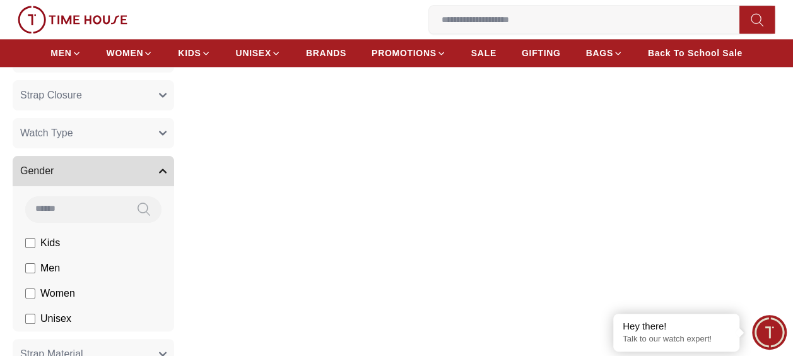 The width and height of the screenshot is (793, 356). What do you see at coordinates (484, 53) in the screenshot?
I see `span: SALE` at bounding box center [484, 53].